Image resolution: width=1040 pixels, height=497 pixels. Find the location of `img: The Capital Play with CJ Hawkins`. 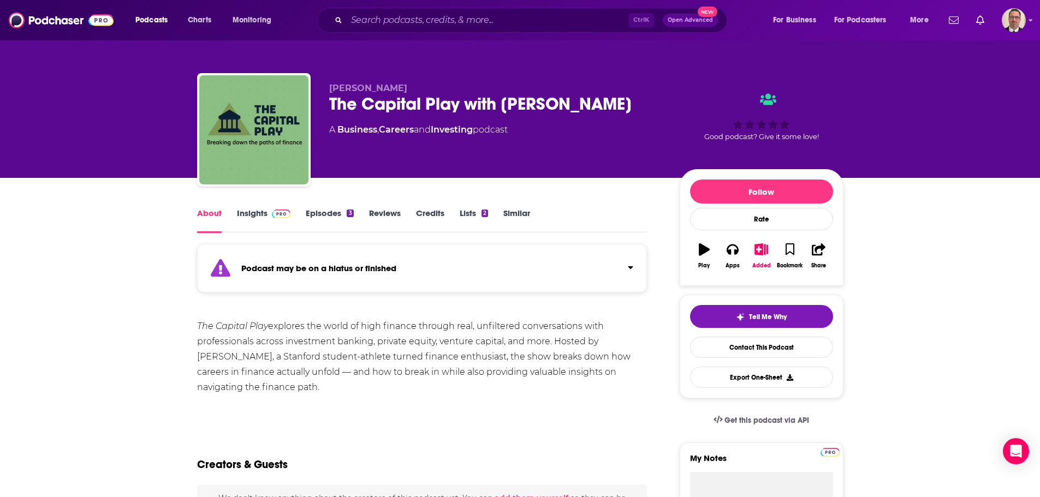

img: The Capital Play with CJ Hawkins is located at coordinates (254, 130).